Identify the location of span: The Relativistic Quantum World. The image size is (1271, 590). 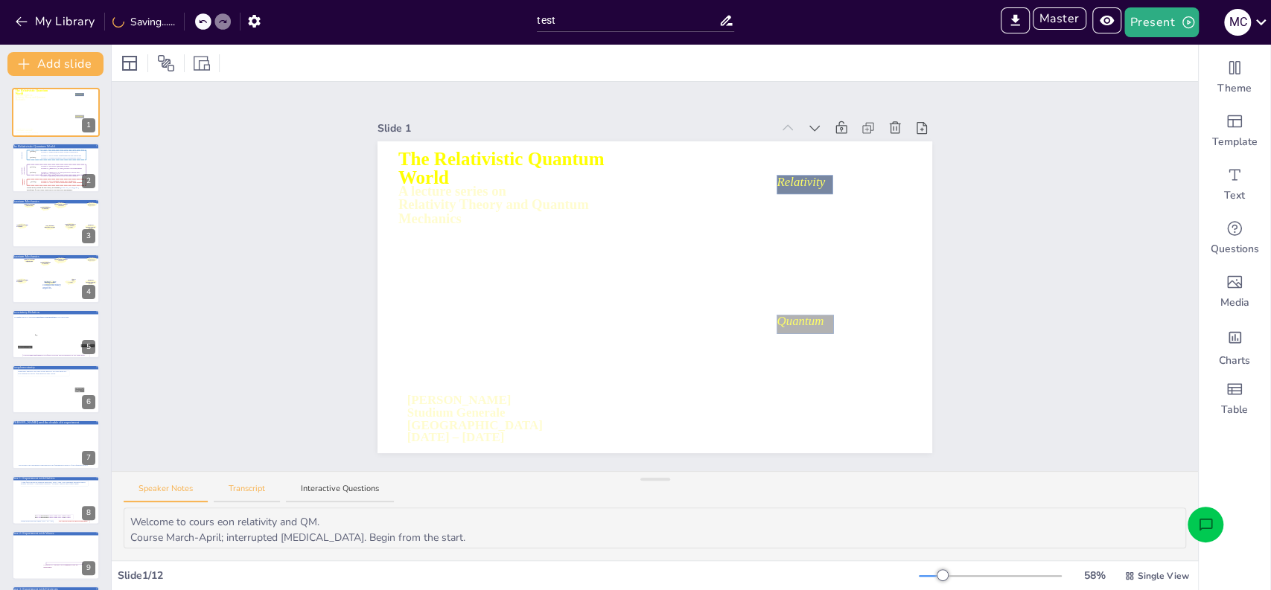
(501, 168).